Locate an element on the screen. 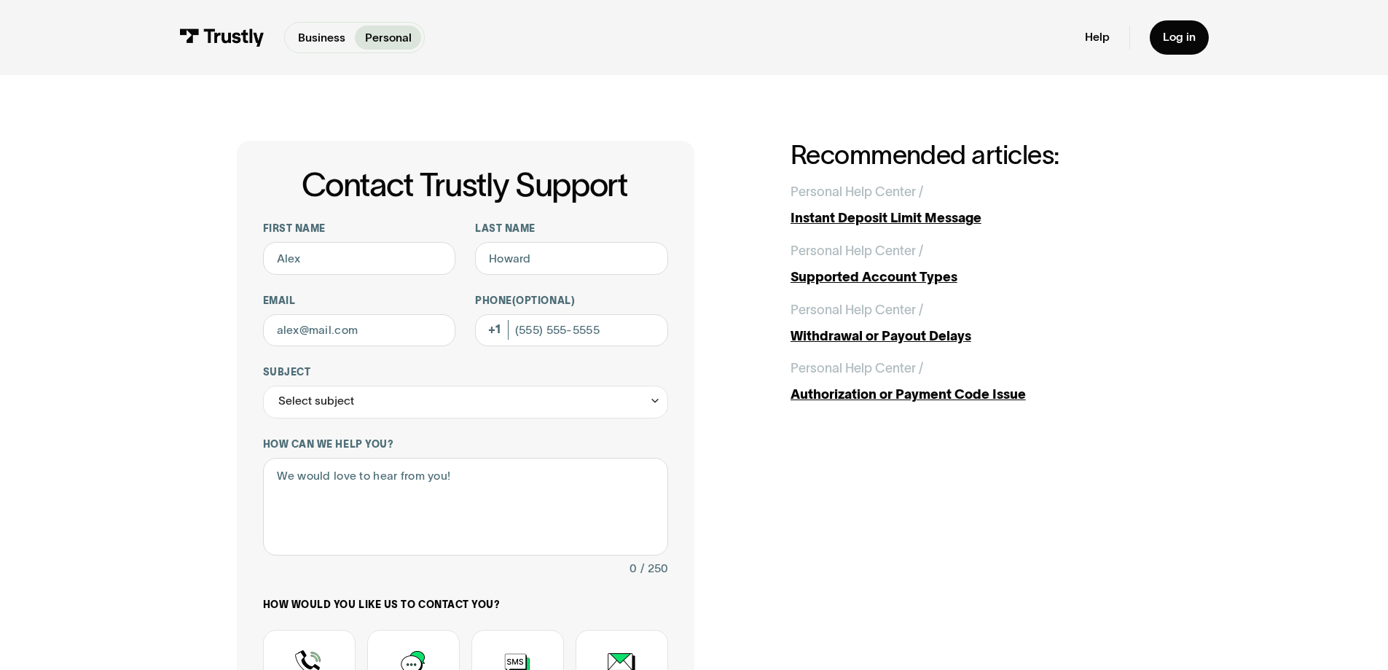 The width and height of the screenshot is (1388, 670). div: Log in is located at coordinates (1179, 37).